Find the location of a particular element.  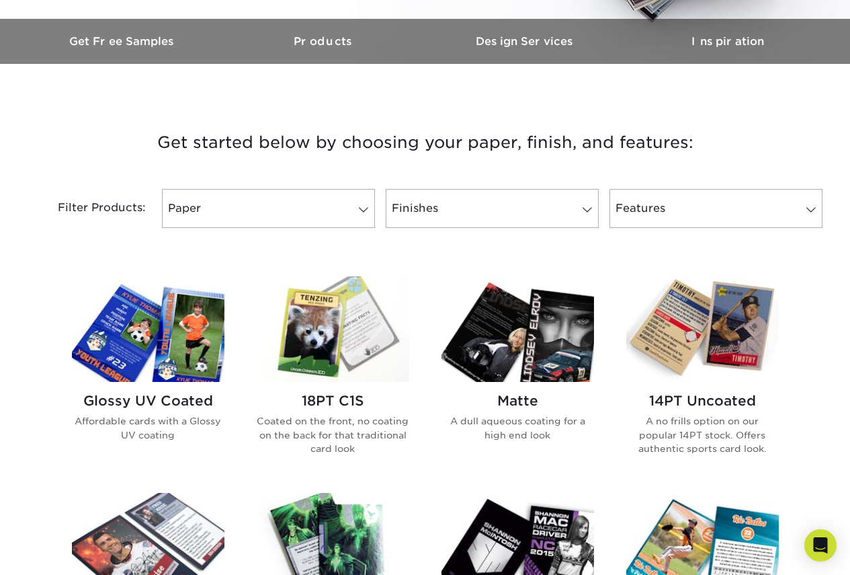

h2: Matte is located at coordinates (517, 400).